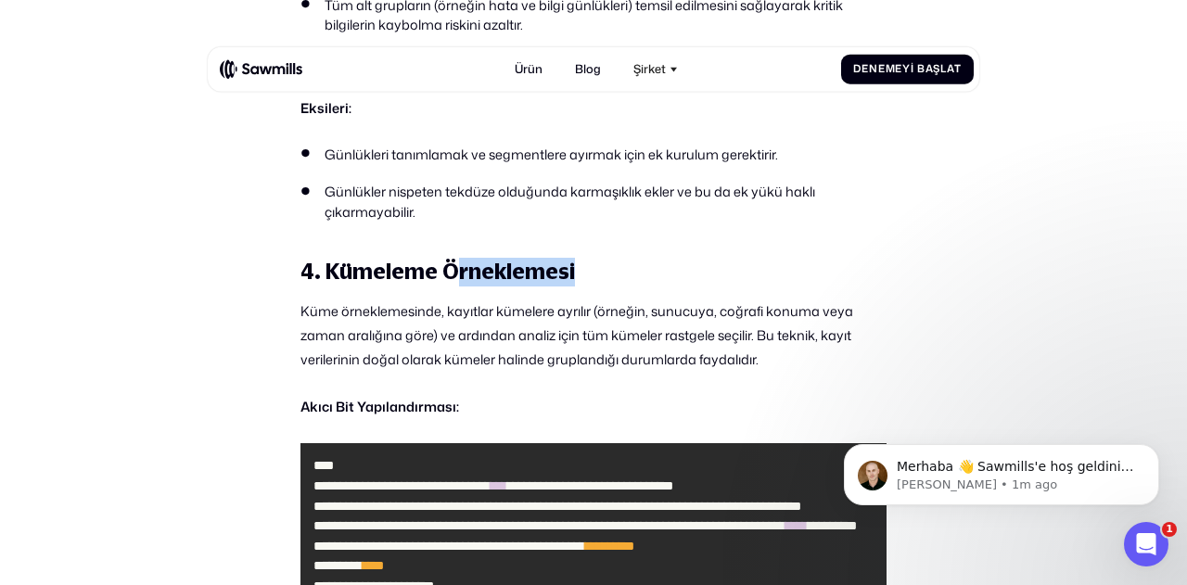 This screenshot has height=585, width=1187. I want to click on font: Küme örneklemesinde, kayıtlar kümelere ayrılır (örneğin, sunucuya, coğrafi konuma veya zaman aral..., so click(577, 335).